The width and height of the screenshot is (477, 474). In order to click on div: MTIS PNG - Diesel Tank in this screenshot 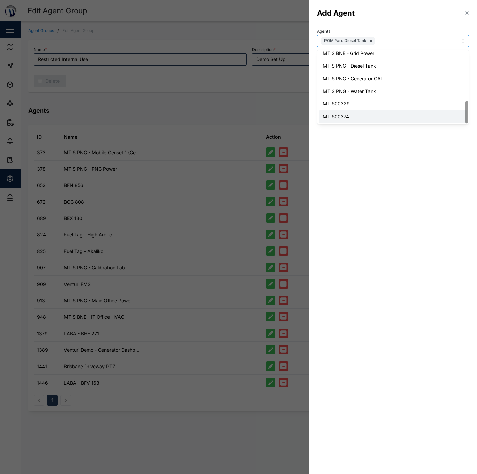, I will do `click(393, 66)`.